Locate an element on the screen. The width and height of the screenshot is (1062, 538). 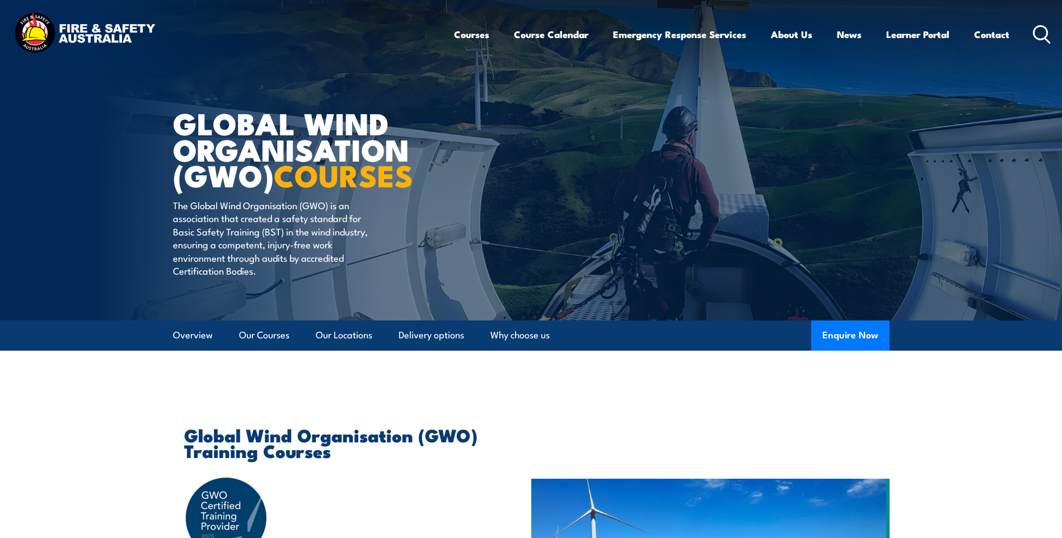
a: Overview is located at coordinates (193, 335).